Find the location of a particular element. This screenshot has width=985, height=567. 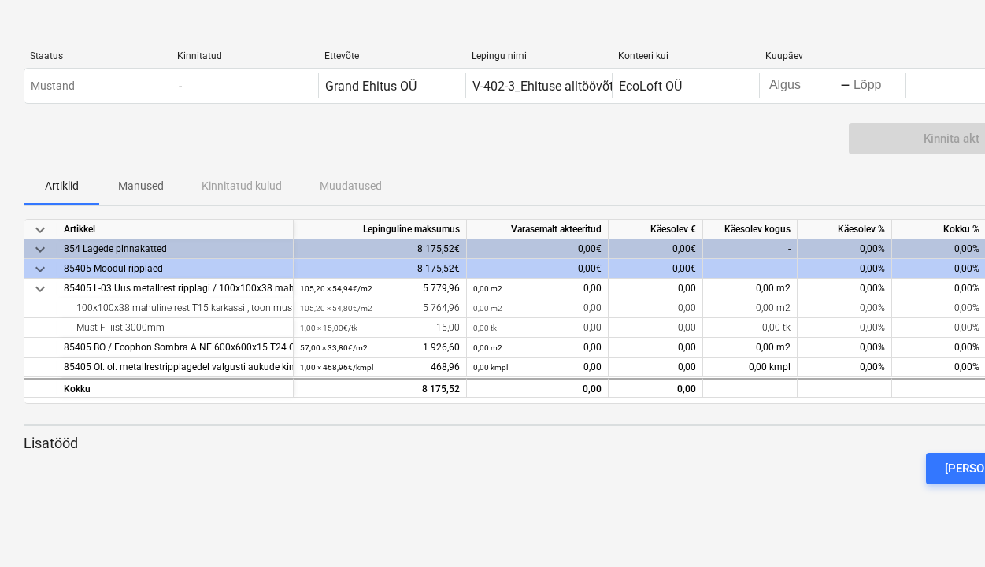

div: 1 926,60 is located at coordinates (380, 347).